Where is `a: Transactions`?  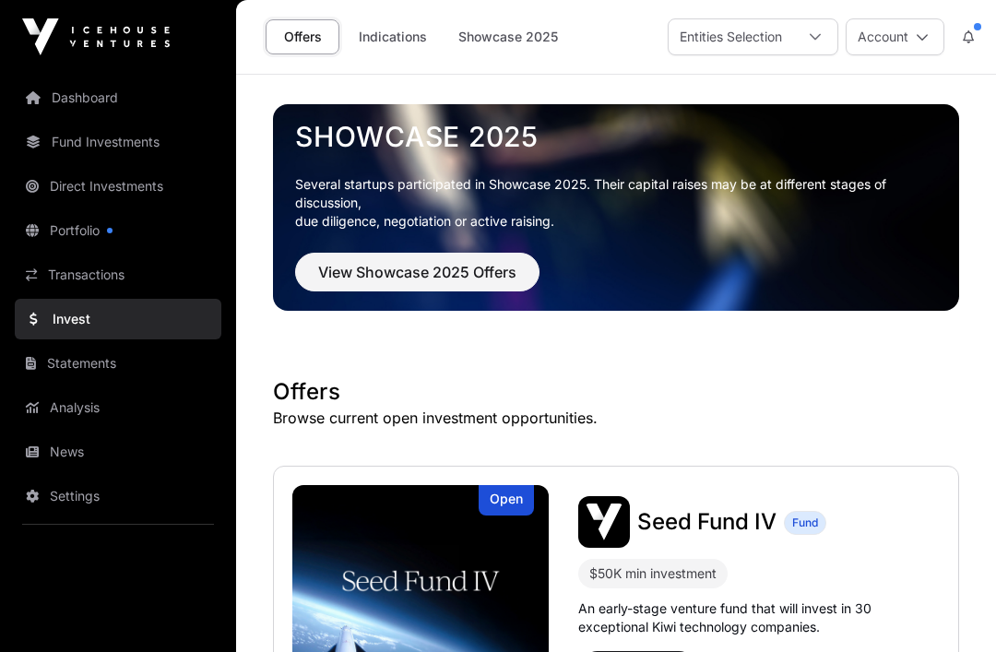
a: Transactions is located at coordinates (118, 275).